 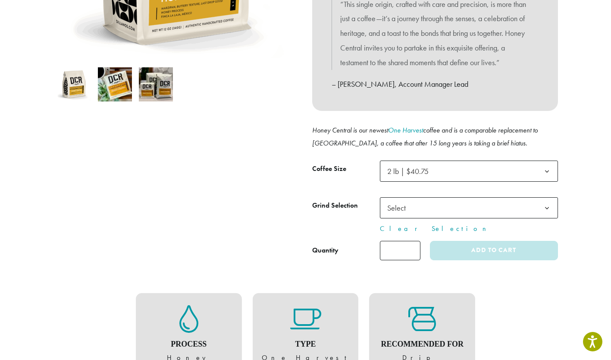 I want to click on button: Add to cart, so click(x=494, y=250).